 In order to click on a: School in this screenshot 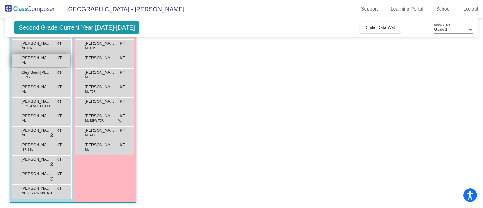, I will do `click(443, 9)`.